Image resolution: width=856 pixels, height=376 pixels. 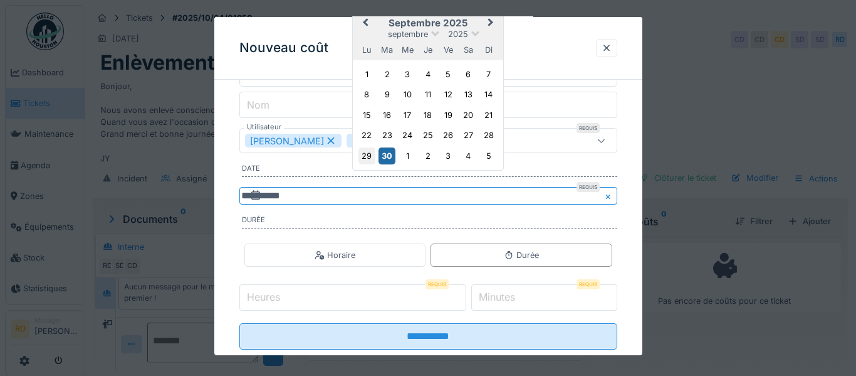 I want to click on div: Choose samedi 4 octobre 2025, so click(x=468, y=155).